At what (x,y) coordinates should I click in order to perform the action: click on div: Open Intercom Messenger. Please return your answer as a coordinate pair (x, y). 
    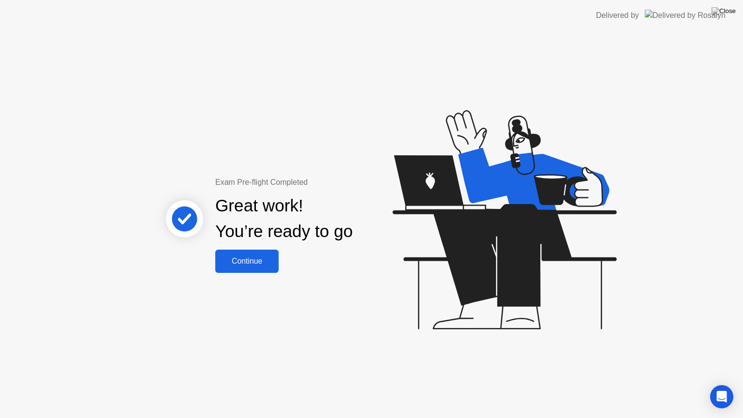
    Looking at the image, I should click on (722, 397).